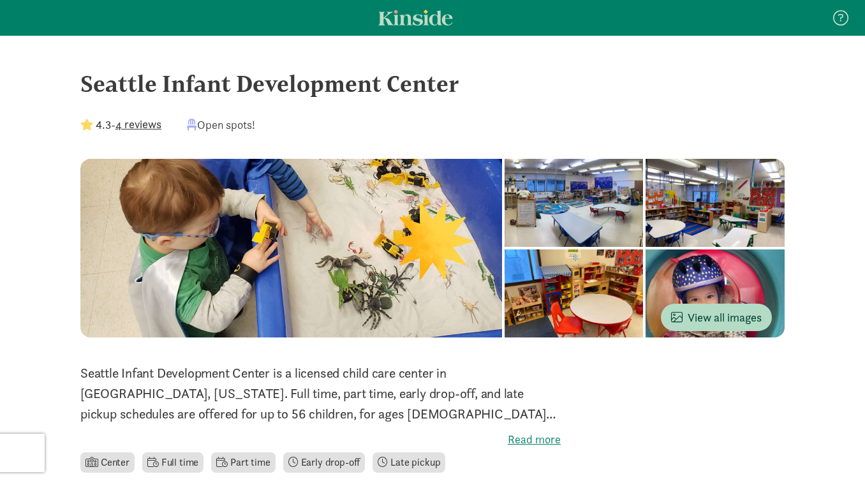  What do you see at coordinates (432, 84) in the screenshot?
I see `div: Seattle Infant Development Center` at bounding box center [432, 84].